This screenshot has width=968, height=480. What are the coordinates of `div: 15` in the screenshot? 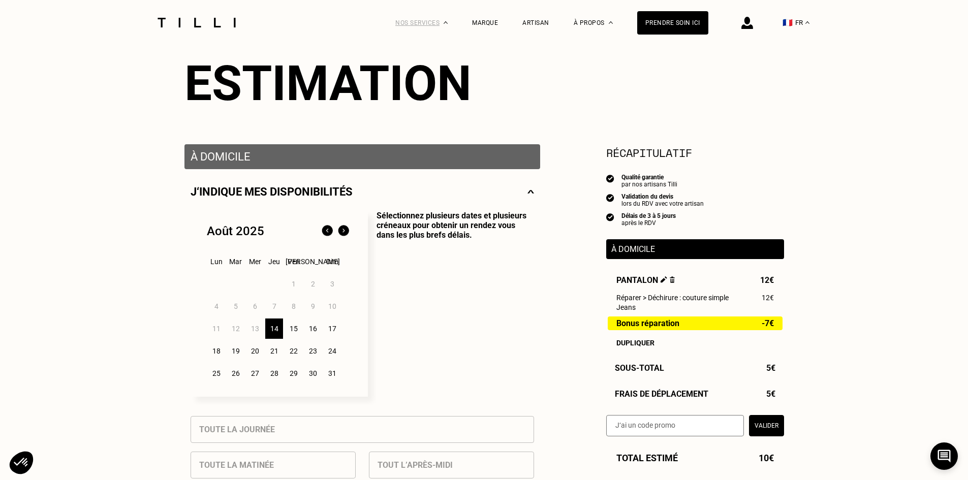 It's located at (293, 329).